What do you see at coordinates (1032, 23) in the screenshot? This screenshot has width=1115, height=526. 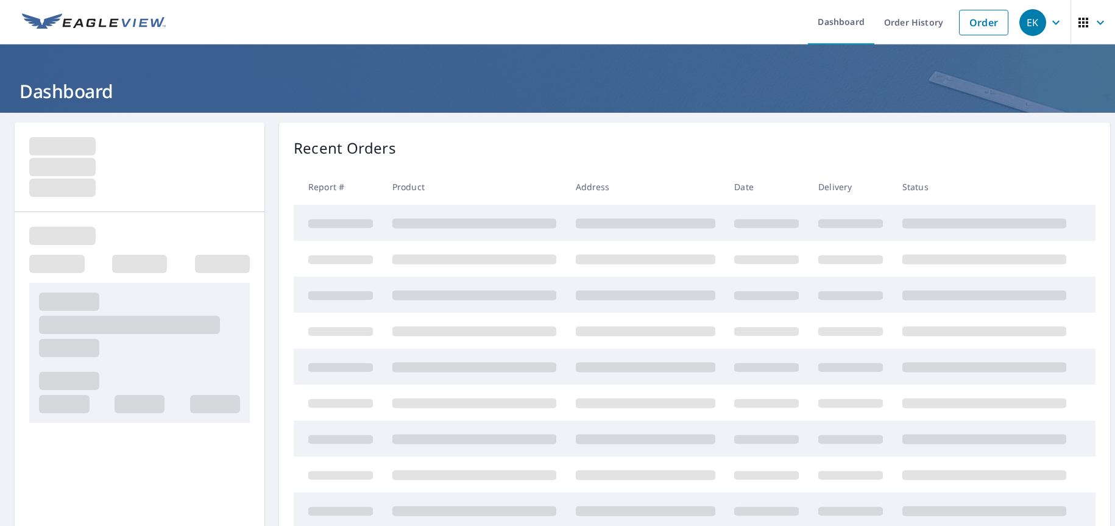 I see `div: EK` at bounding box center [1032, 23].